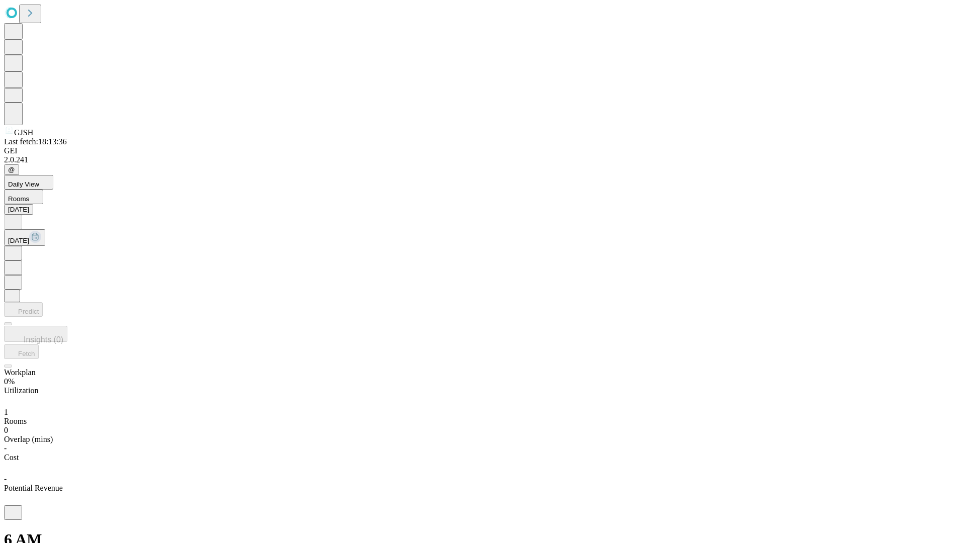 Image resolution: width=965 pixels, height=543 pixels. I want to click on span: 0%, so click(9, 381).